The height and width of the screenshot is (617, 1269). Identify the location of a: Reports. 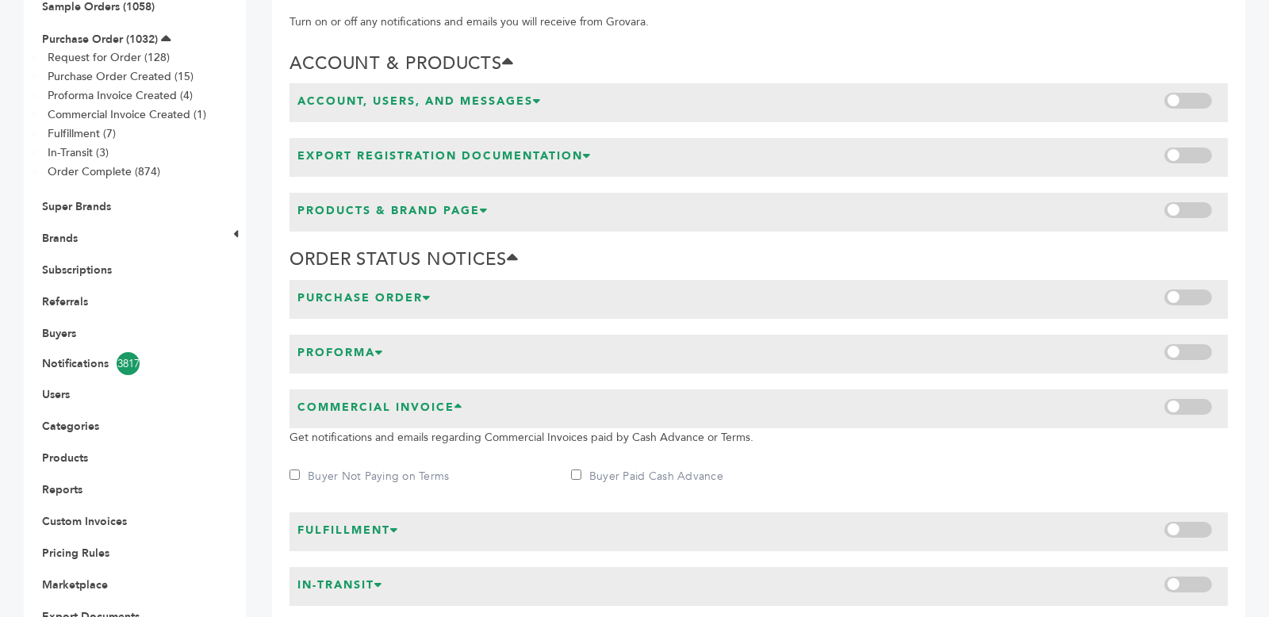
(62, 489).